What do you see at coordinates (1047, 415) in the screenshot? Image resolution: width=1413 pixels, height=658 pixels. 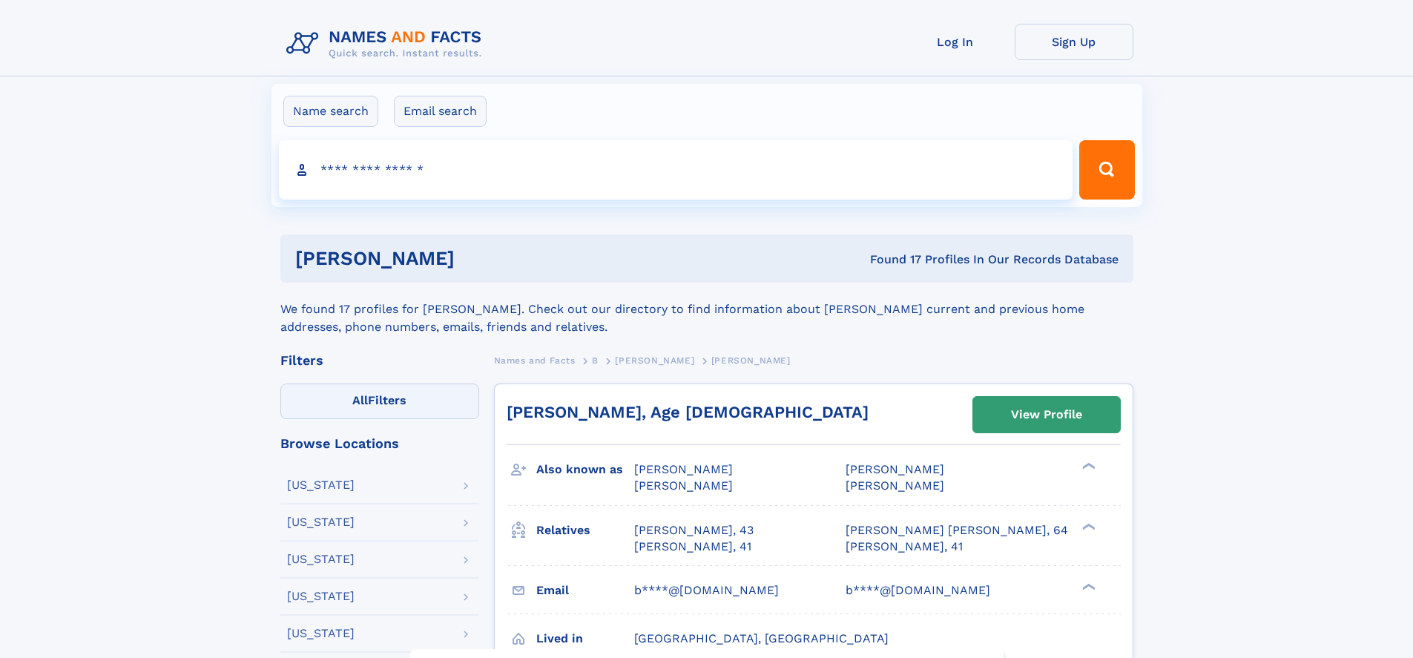 I see `a: View Profile` at bounding box center [1047, 415].